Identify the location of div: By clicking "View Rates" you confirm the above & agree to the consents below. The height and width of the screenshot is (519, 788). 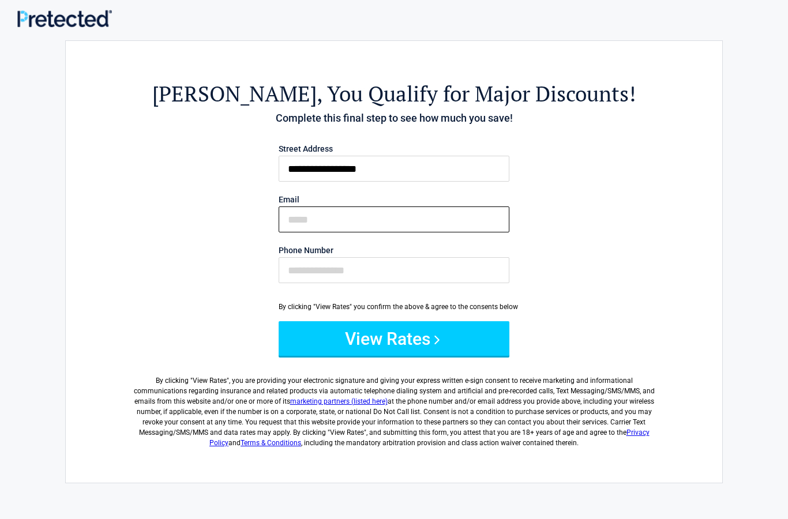
(394, 307).